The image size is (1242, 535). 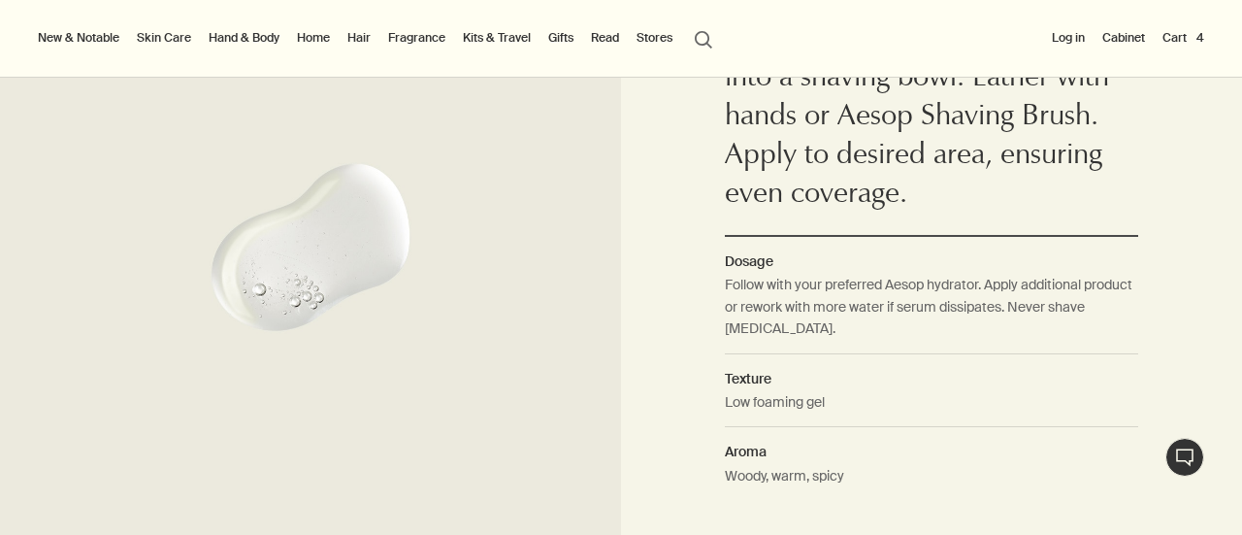 I want to click on a: Hair, so click(x=359, y=38).